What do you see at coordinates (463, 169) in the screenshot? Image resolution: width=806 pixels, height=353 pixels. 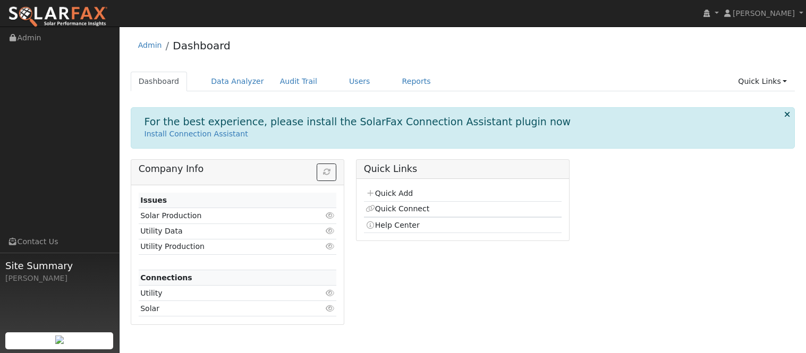 I see `h5: Quick Links` at bounding box center [463, 169].